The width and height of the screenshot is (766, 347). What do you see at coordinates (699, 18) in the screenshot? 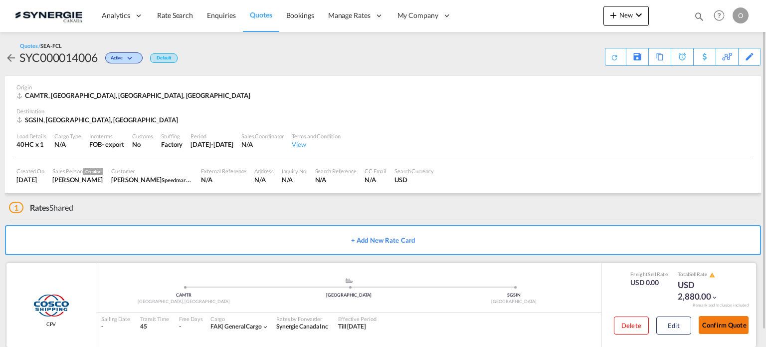
I see `div: icon-magnify` at bounding box center [699, 18].